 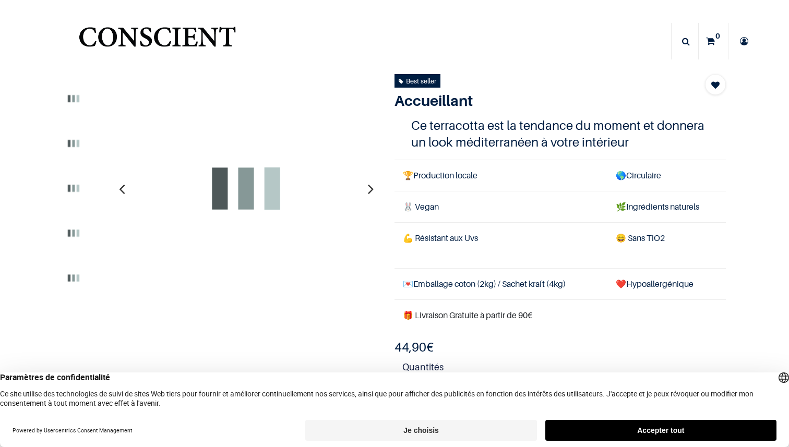 I want to click on img: Conscient, so click(x=157, y=41).